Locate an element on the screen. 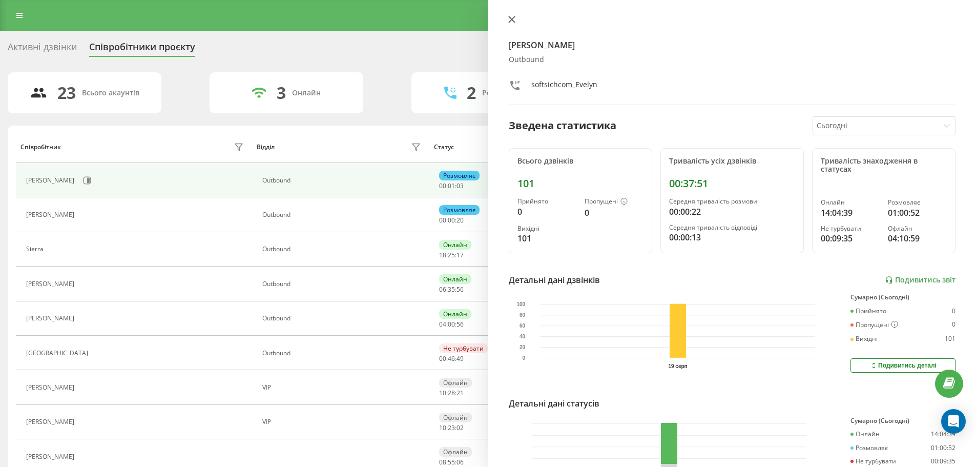  div: Статус is located at coordinates (444, 147).